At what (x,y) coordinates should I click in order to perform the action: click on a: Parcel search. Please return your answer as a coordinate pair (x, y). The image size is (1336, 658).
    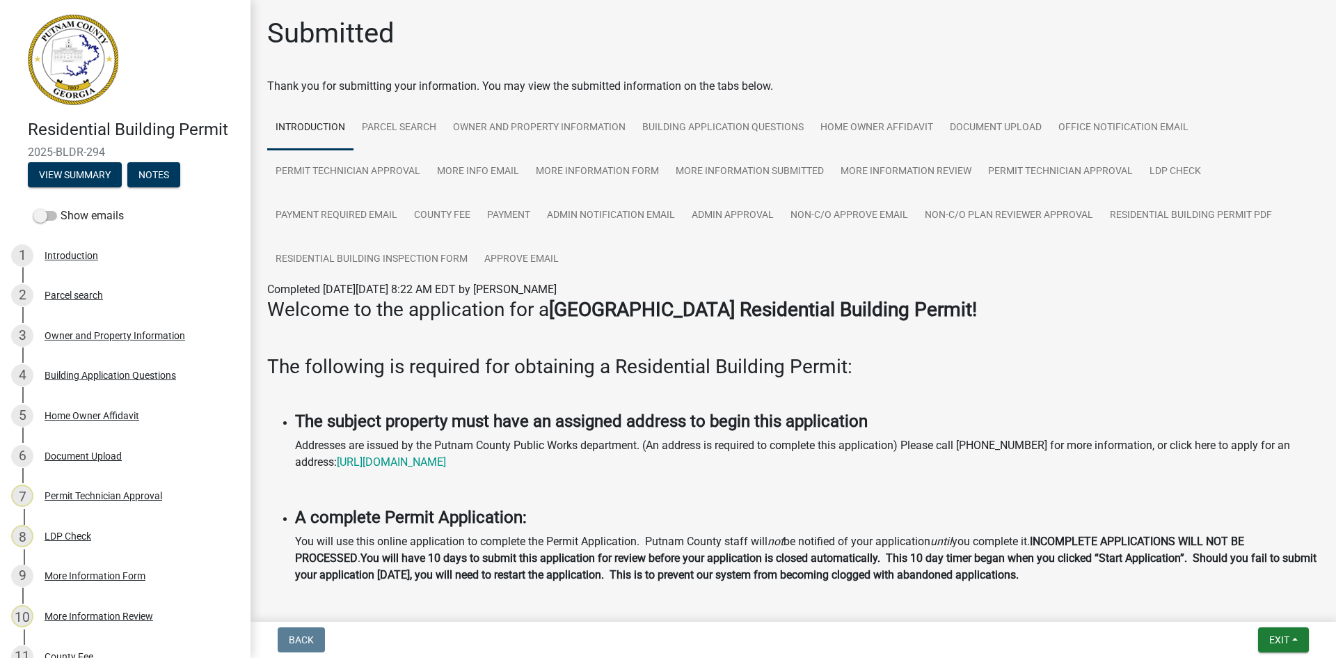
    Looking at the image, I should click on (399, 128).